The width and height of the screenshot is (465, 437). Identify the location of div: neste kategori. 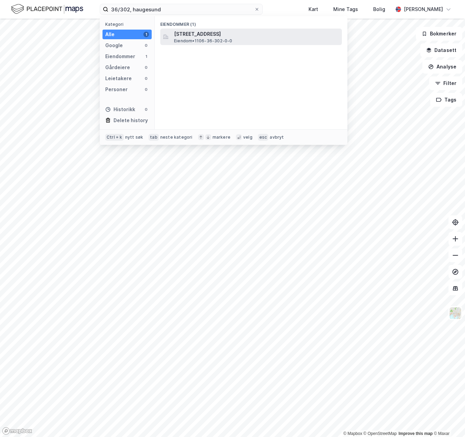
(177, 137).